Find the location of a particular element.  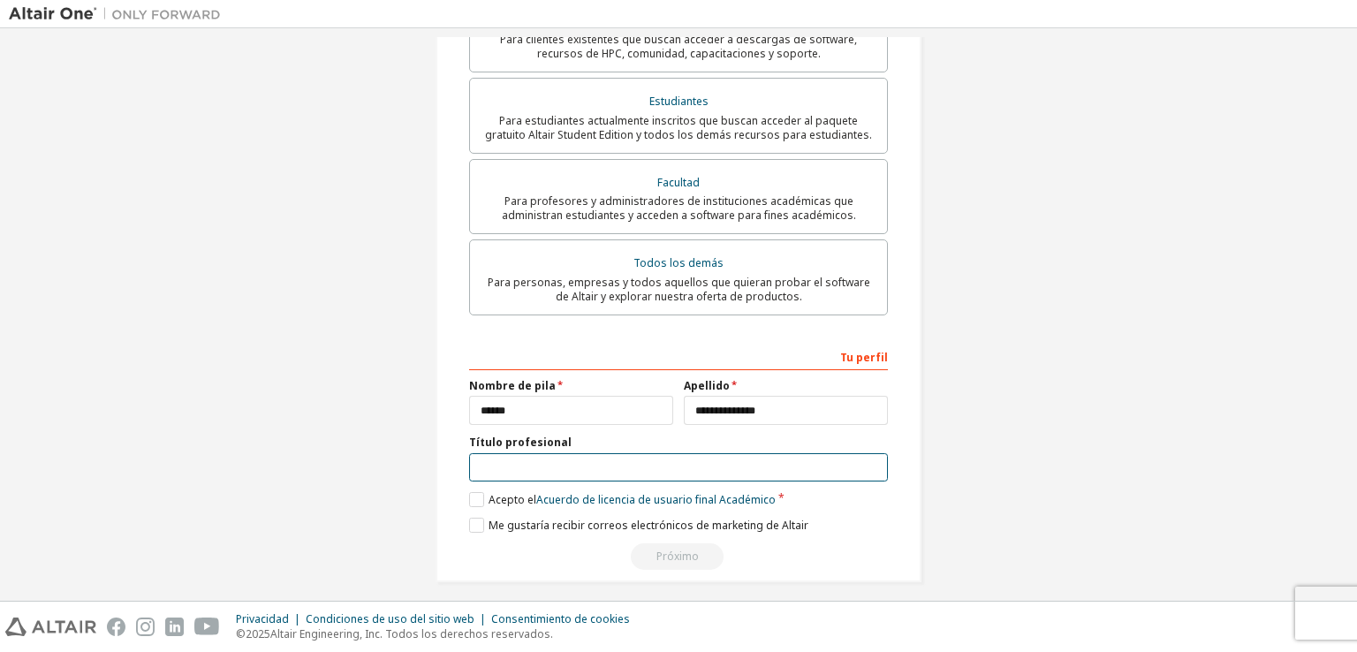

div: Read and acccept EULA to continue is located at coordinates (678, 557).